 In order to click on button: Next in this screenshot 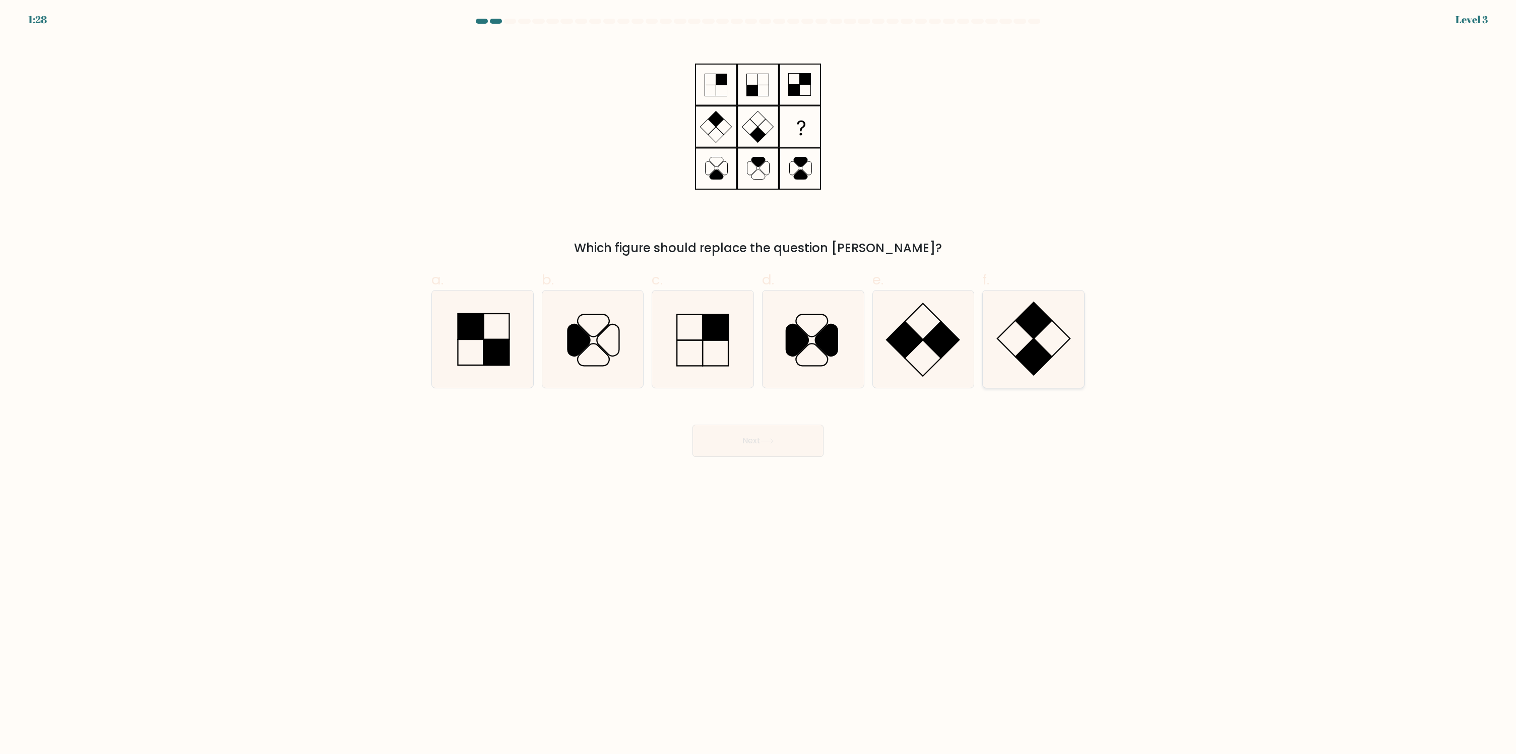, I will do `click(758, 441)`.